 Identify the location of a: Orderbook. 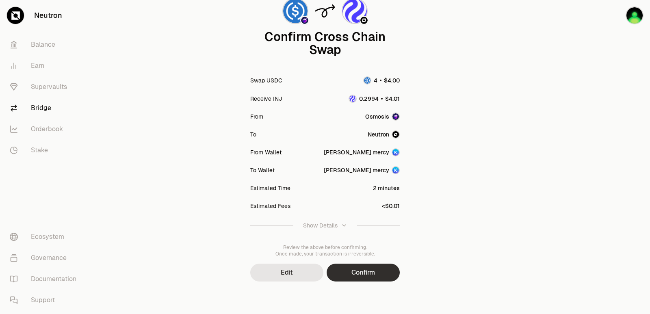
(45, 129).